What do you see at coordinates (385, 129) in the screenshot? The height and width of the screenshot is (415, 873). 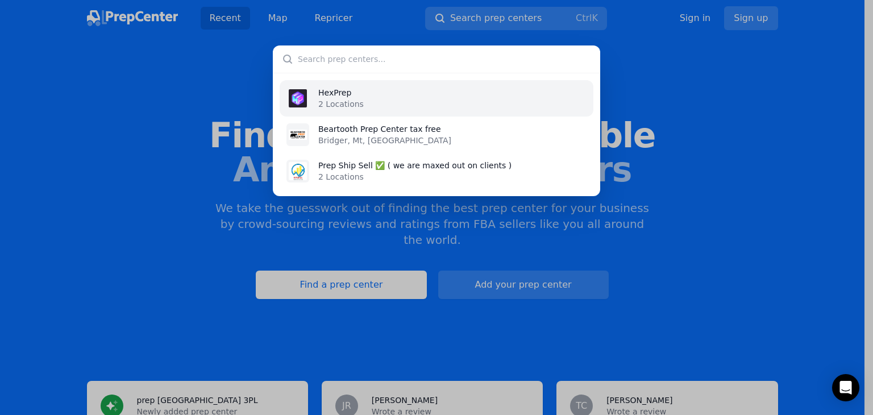 I see `p: Beartooth Prep Center tax free` at bounding box center [385, 129].